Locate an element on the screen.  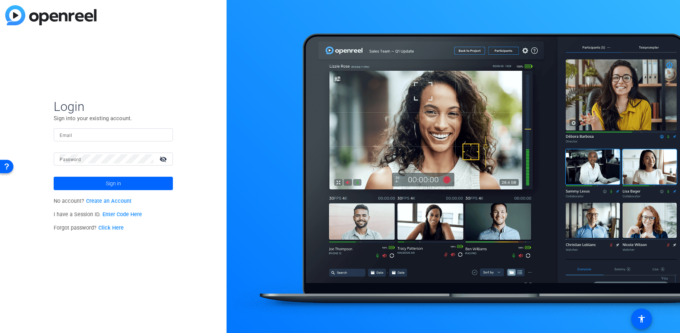
span: No account? is located at coordinates (92, 201).